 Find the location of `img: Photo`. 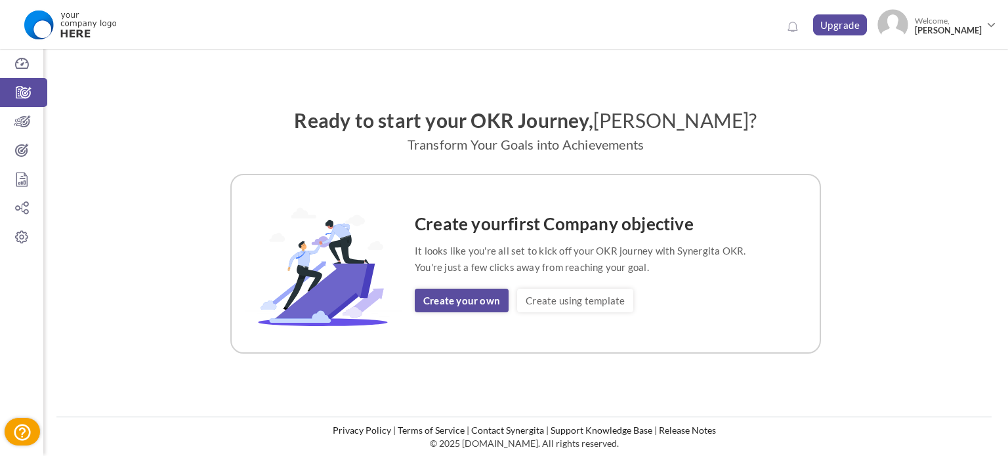

img: Photo is located at coordinates (893, 24).